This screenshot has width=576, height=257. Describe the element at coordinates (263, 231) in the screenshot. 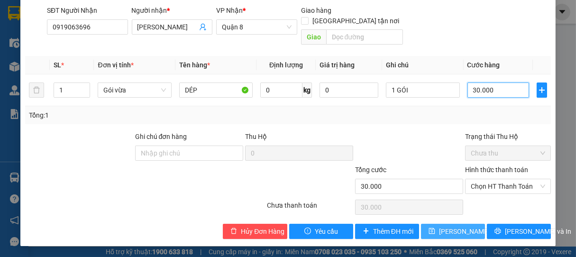

I see `span: Hủy Đơn Hàng` at that location.